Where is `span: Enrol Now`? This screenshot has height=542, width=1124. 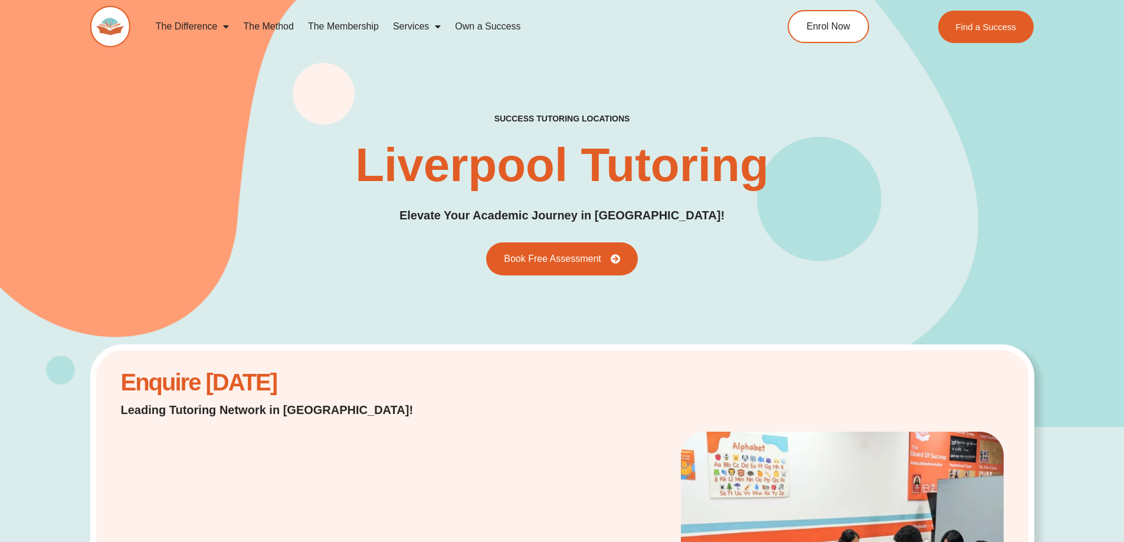
span: Enrol Now is located at coordinates (828, 27).